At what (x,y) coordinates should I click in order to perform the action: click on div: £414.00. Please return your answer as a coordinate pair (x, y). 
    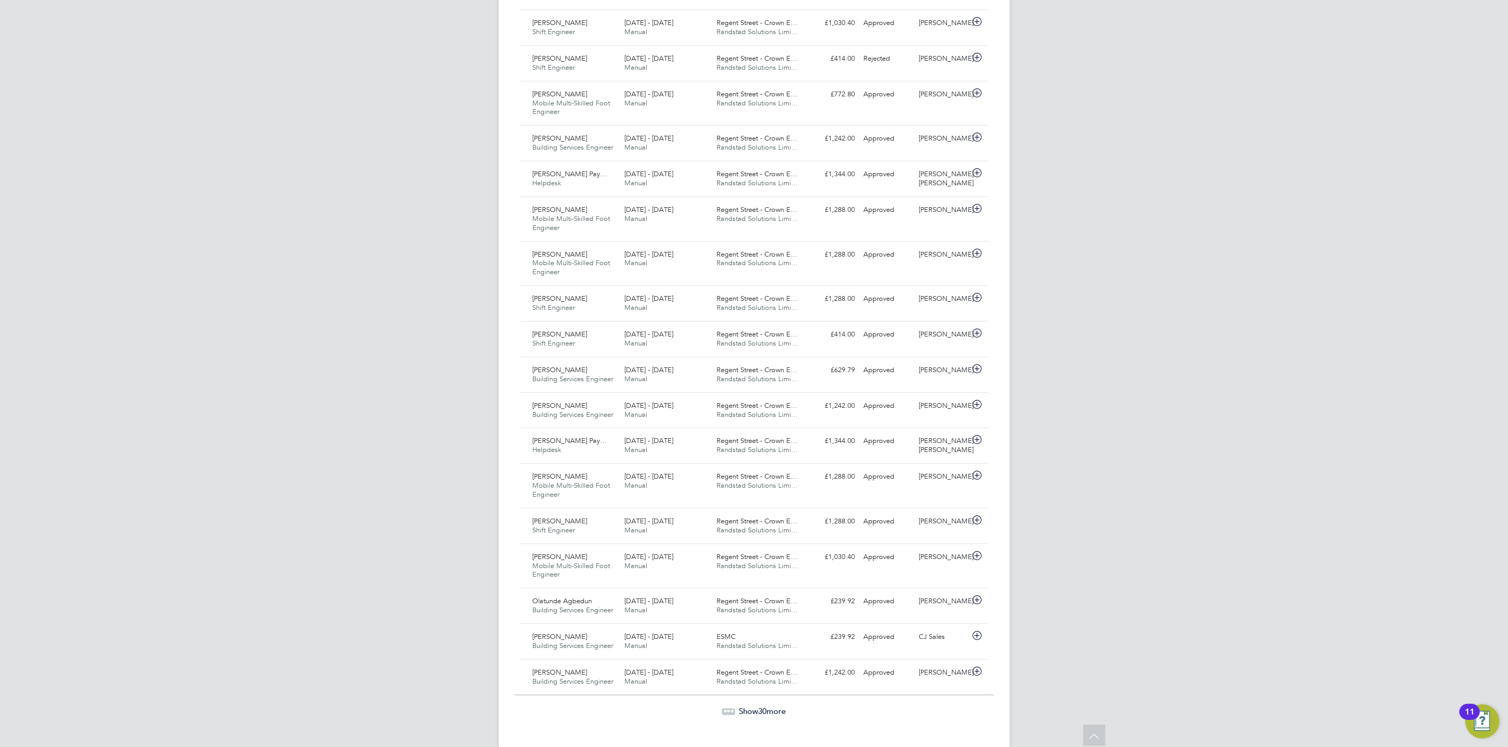
    Looking at the image, I should click on (832, 59).